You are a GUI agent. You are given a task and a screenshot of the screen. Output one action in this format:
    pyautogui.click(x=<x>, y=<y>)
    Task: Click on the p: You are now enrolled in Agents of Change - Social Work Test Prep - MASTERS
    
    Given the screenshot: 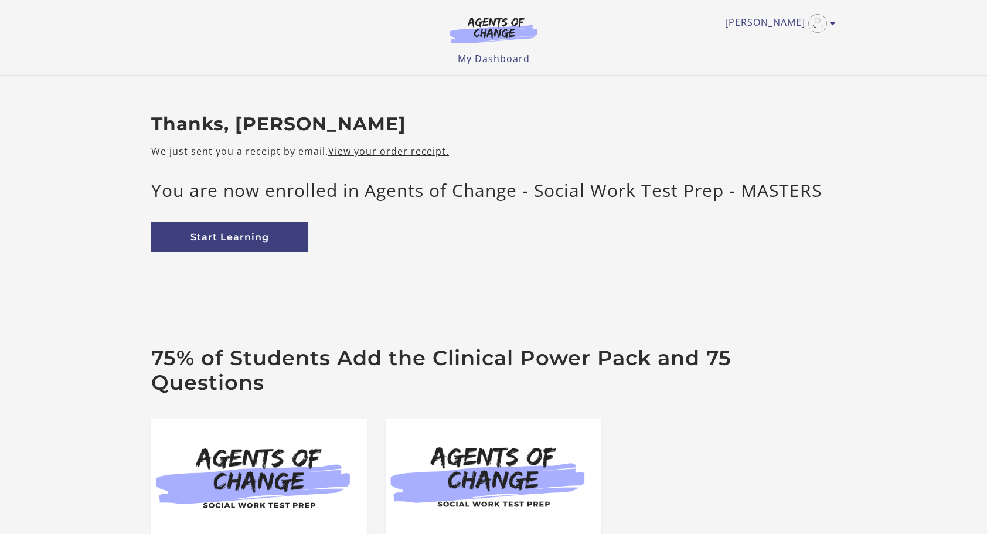 What is the action you would take?
    pyautogui.click(x=494, y=190)
    